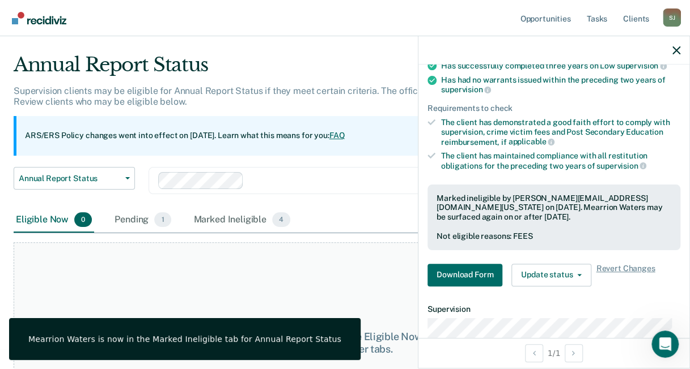  What do you see at coordinates (315, 96) in the screenshot?
I see `p: Supervision clients may be eligible for Annual Report Status if they meet certain criteria. The o...` at bounding box center [315, 96].